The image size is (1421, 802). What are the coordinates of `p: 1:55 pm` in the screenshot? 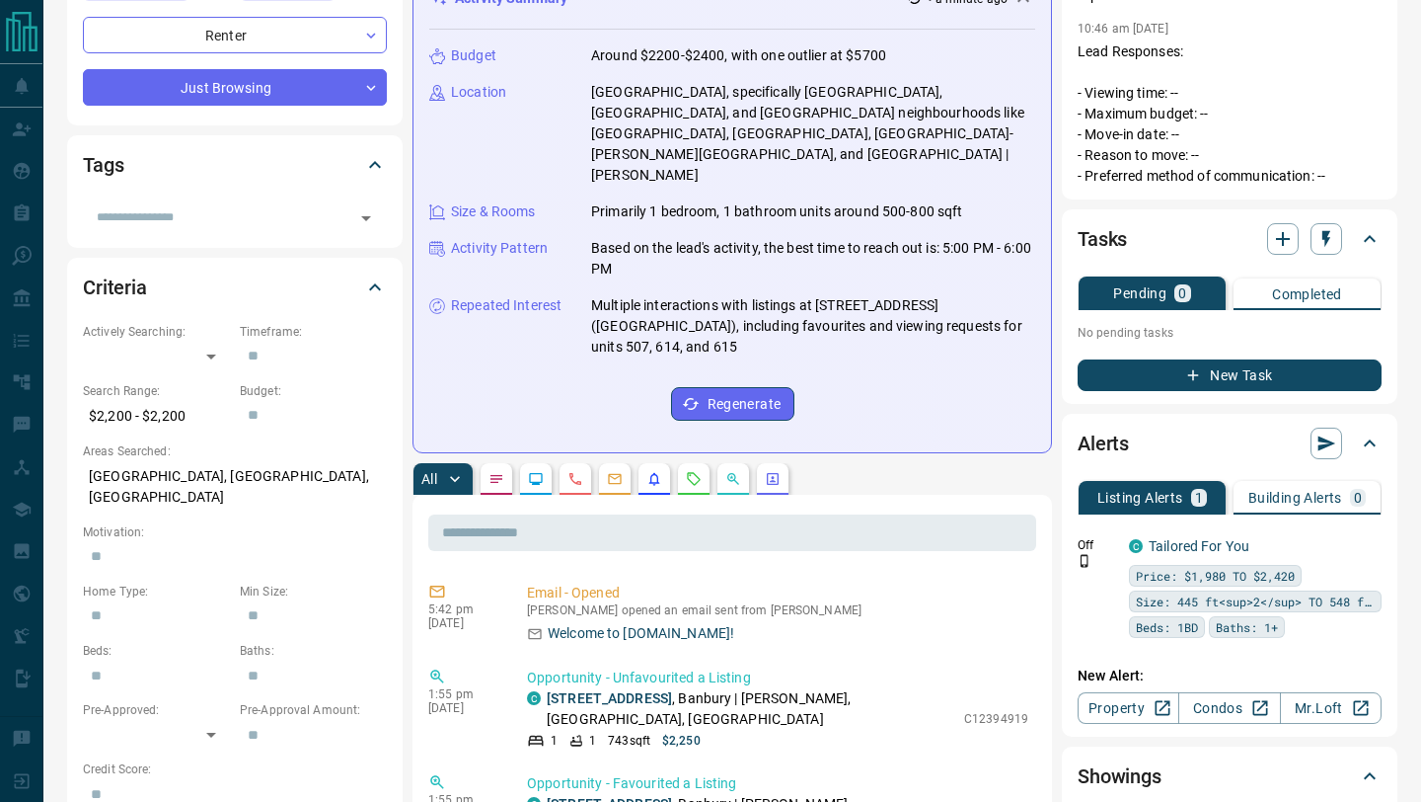 It's located at (463, 694).